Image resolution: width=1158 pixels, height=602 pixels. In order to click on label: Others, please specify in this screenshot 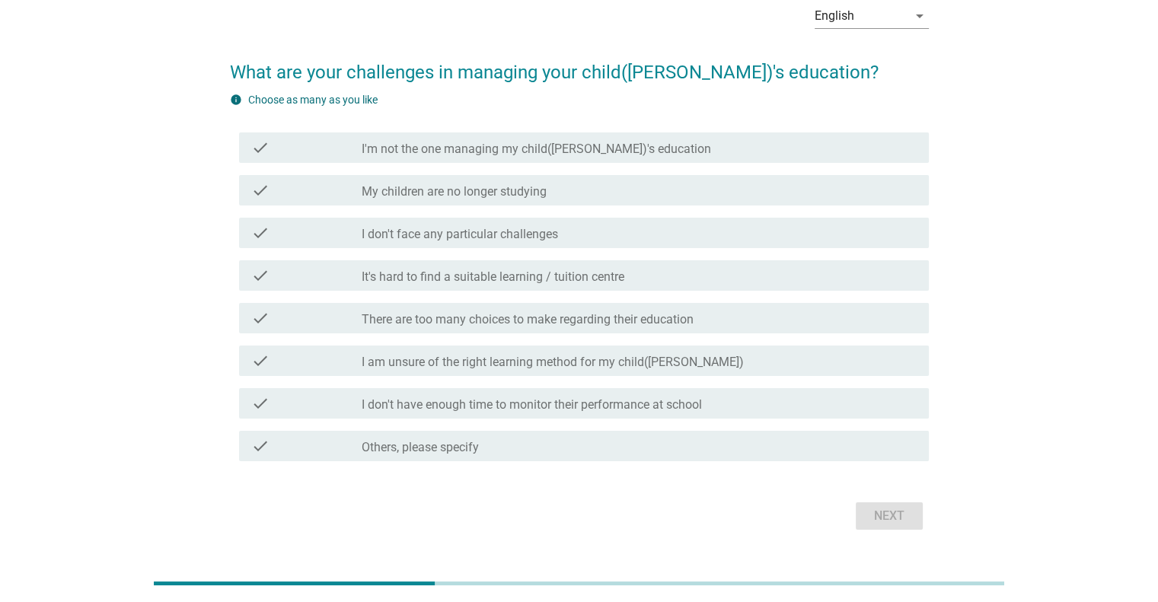, I will do `click(420, 448)`.